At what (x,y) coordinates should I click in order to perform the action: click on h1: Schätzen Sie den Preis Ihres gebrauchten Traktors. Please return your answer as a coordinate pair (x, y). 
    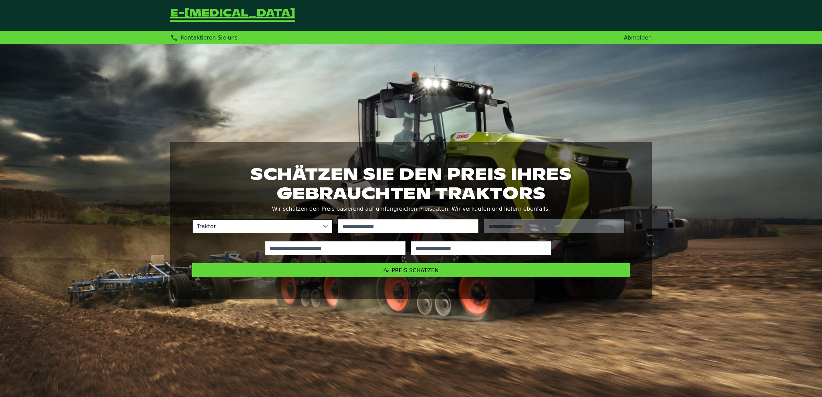
    Looking at the image, I should click on (411, 184).